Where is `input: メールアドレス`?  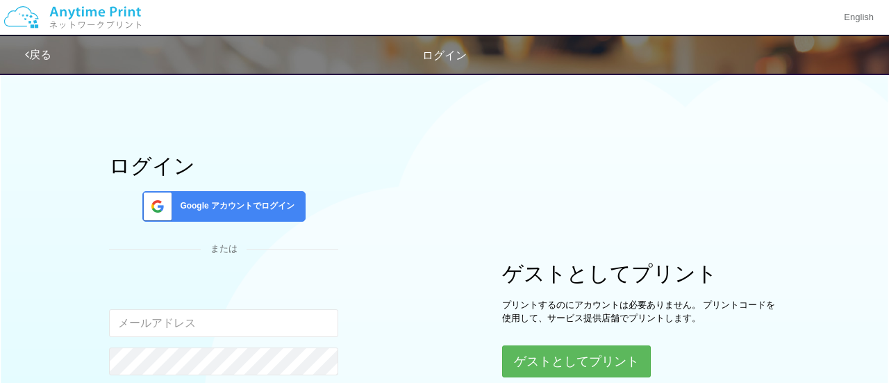
input: メールアドレス is located at coordinates (224, 323).